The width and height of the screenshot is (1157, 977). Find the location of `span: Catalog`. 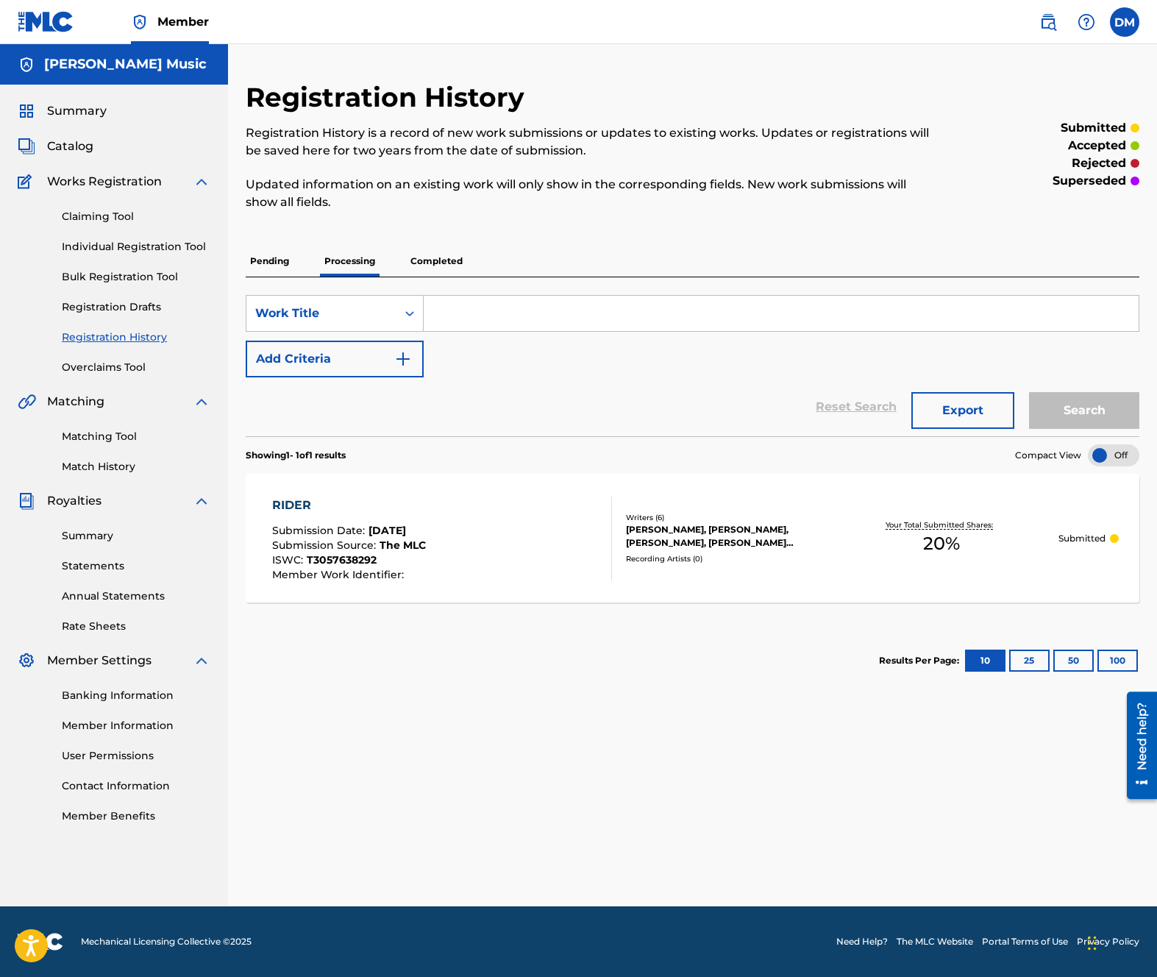

span: Catalog is located at coordinates (70, 146).